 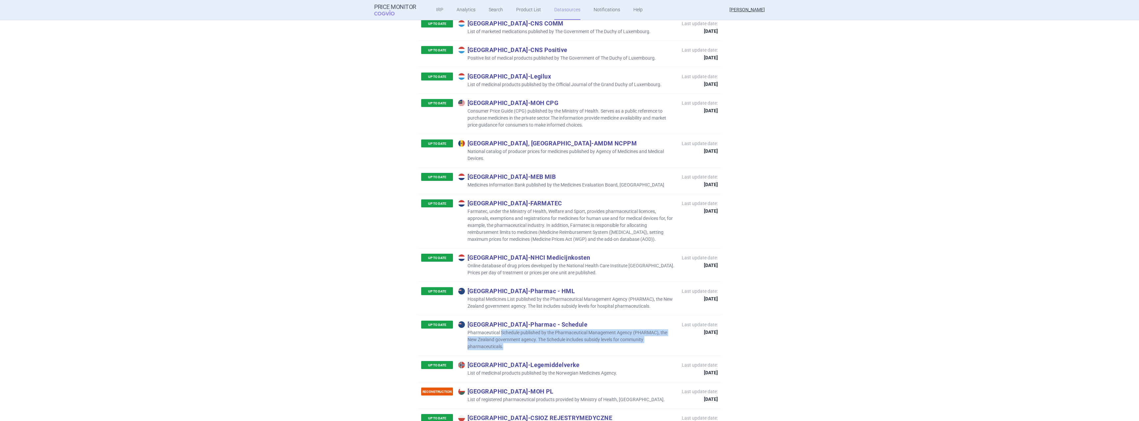 I want to click on img: Norway, so click(x=461, y=365).